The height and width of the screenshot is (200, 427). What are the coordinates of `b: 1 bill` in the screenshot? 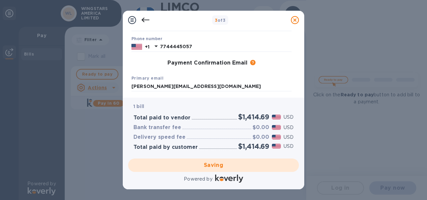 It's located at (139, 106).